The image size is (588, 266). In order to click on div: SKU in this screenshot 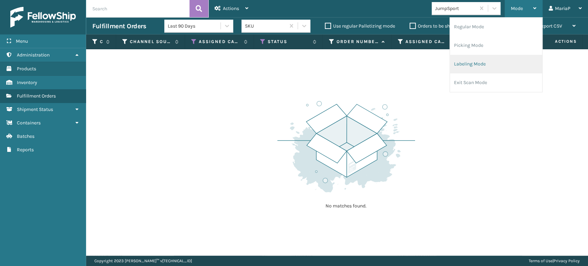, I will do `click(265, 26)`.